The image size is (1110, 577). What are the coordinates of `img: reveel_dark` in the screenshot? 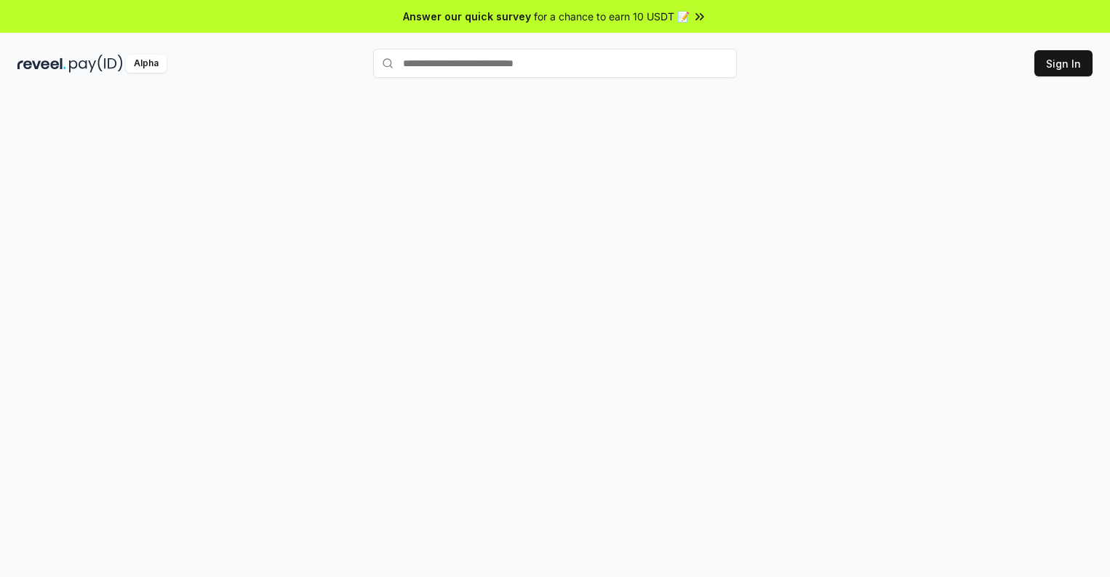 It's located at (41, 63).